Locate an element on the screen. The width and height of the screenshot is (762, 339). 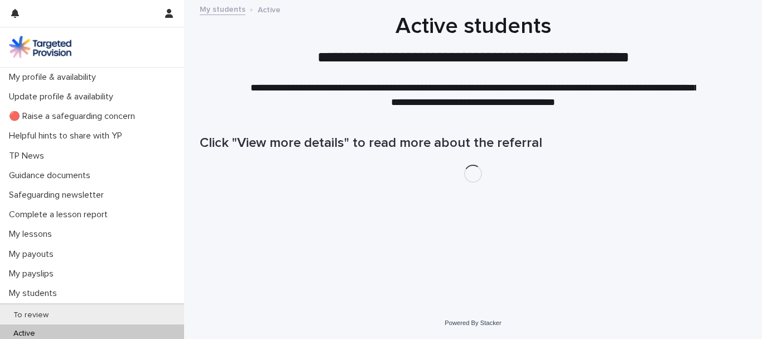
a: My students is located at coordinates (223, 8).